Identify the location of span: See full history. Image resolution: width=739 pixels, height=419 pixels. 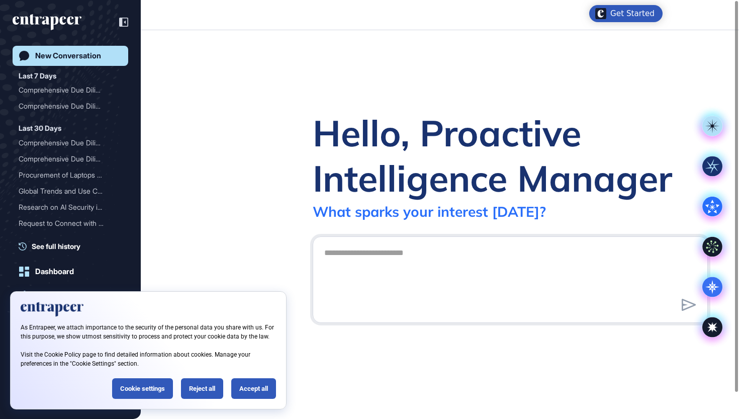
(56, 246).